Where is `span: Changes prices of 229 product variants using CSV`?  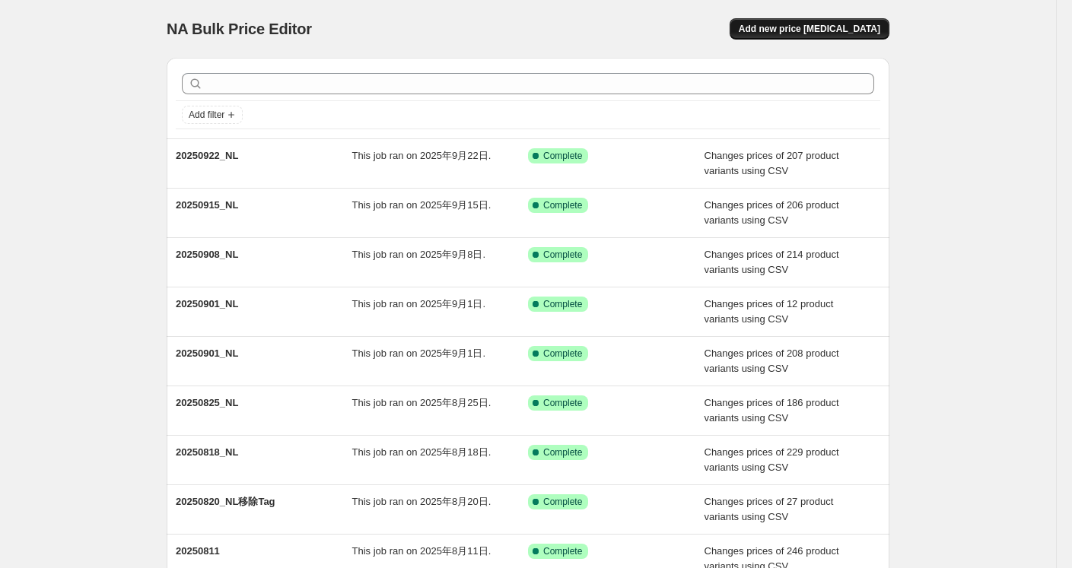
span: Changes prices of 229 product variants using CSV is located at coordinates (771, 459).